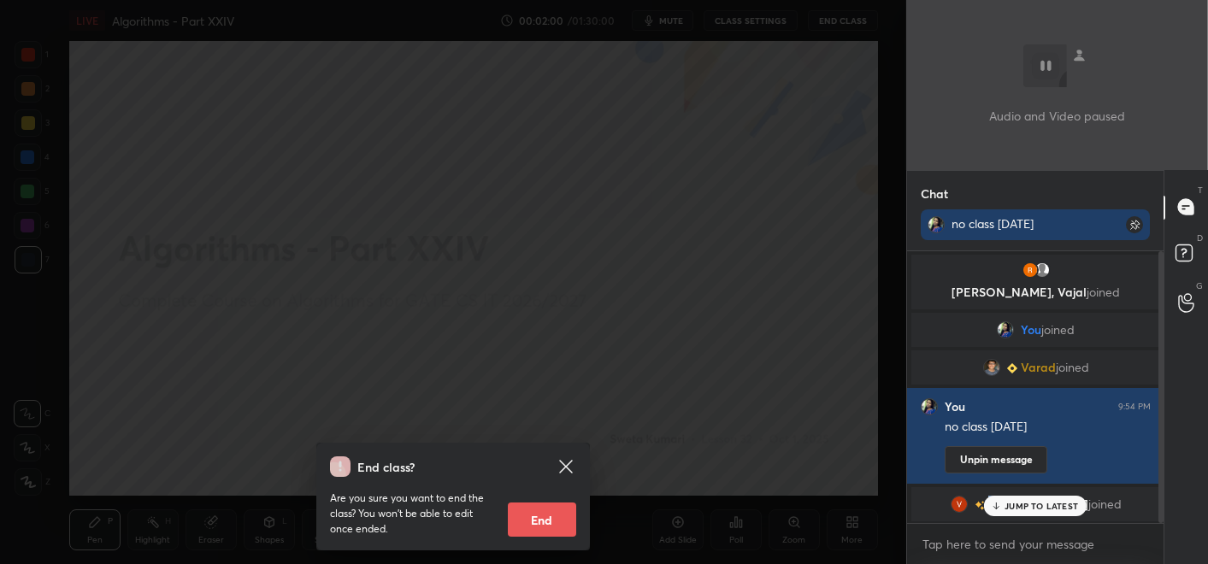 This screenshot has width=1208, height=564. I want to click on img: default.png, so click(1042, 270).